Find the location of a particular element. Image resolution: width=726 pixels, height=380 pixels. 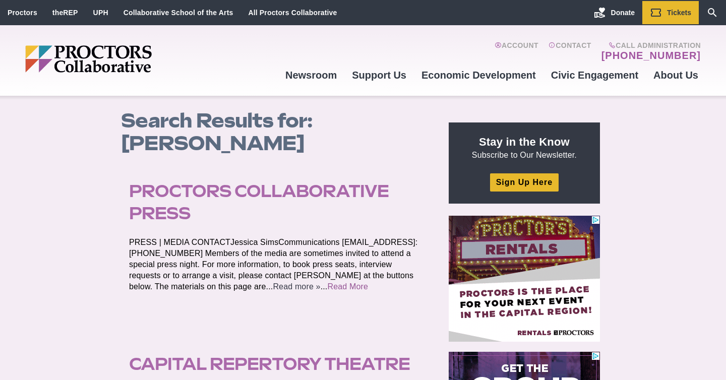

a: Search is located at coordinates (712, 13).